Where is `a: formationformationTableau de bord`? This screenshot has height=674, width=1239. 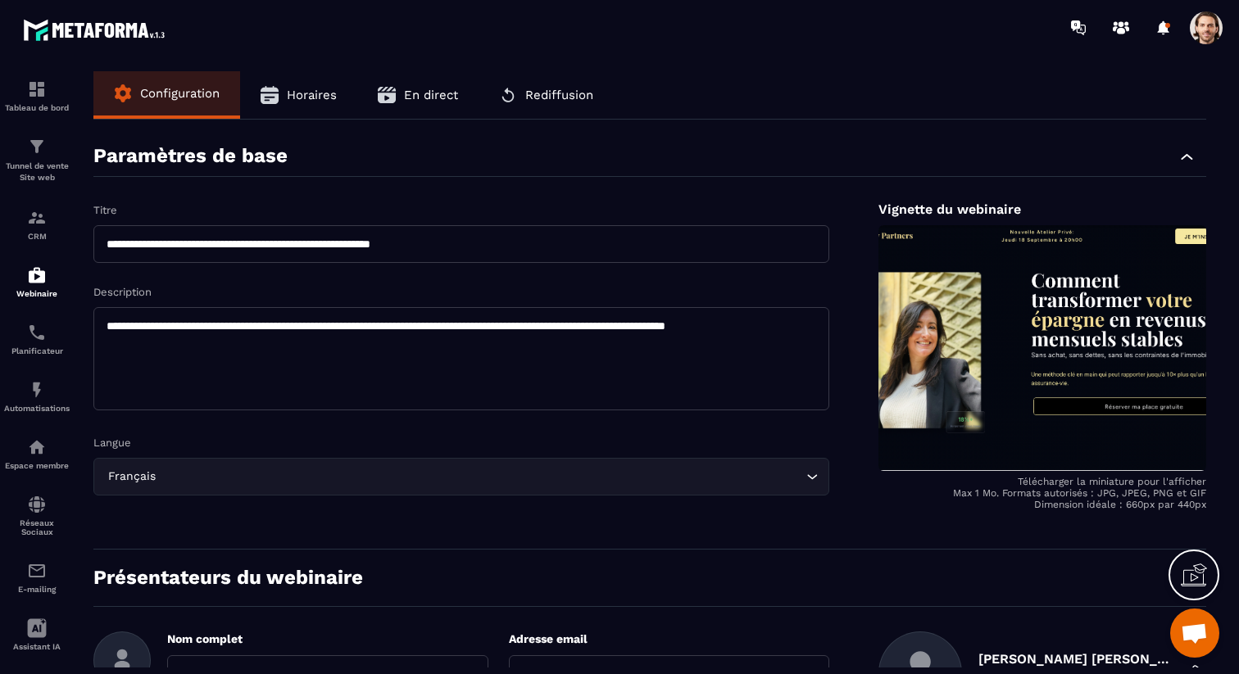
a: formationformationTableau de bord is located at coordinates (37, 96).